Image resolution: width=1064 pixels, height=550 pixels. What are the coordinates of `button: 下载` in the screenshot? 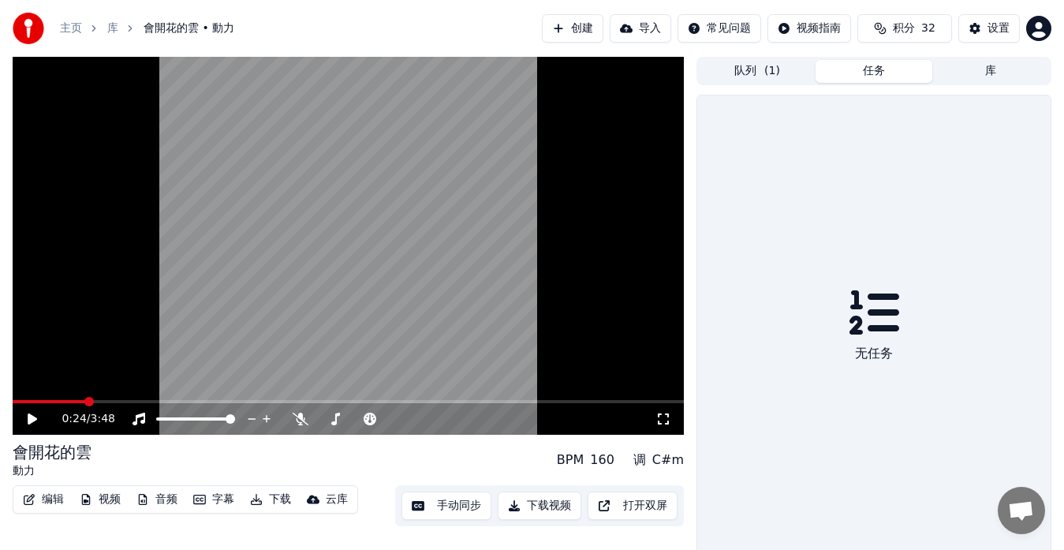 It's located at (270, 499).